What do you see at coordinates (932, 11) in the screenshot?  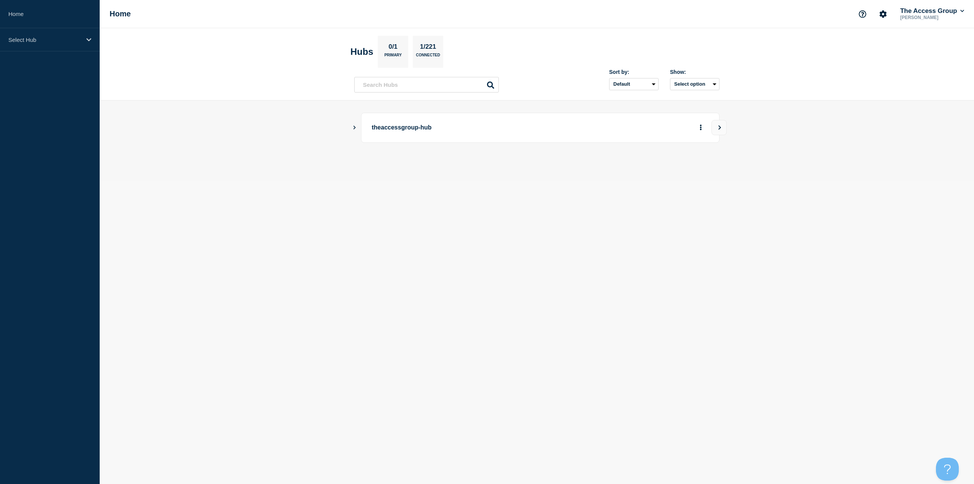 I see `button: The Access Group` at bounding box center [932, 11].